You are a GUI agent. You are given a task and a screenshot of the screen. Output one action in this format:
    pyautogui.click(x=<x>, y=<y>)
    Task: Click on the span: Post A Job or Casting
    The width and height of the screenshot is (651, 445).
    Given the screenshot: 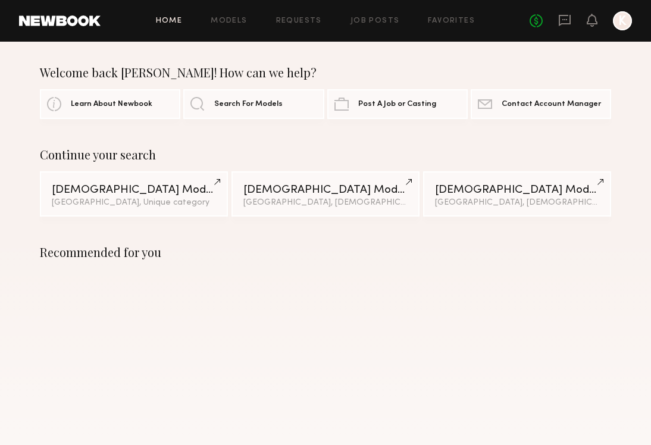 What is the action you would take?
    pyautogui.click(x=397, y=104)
    